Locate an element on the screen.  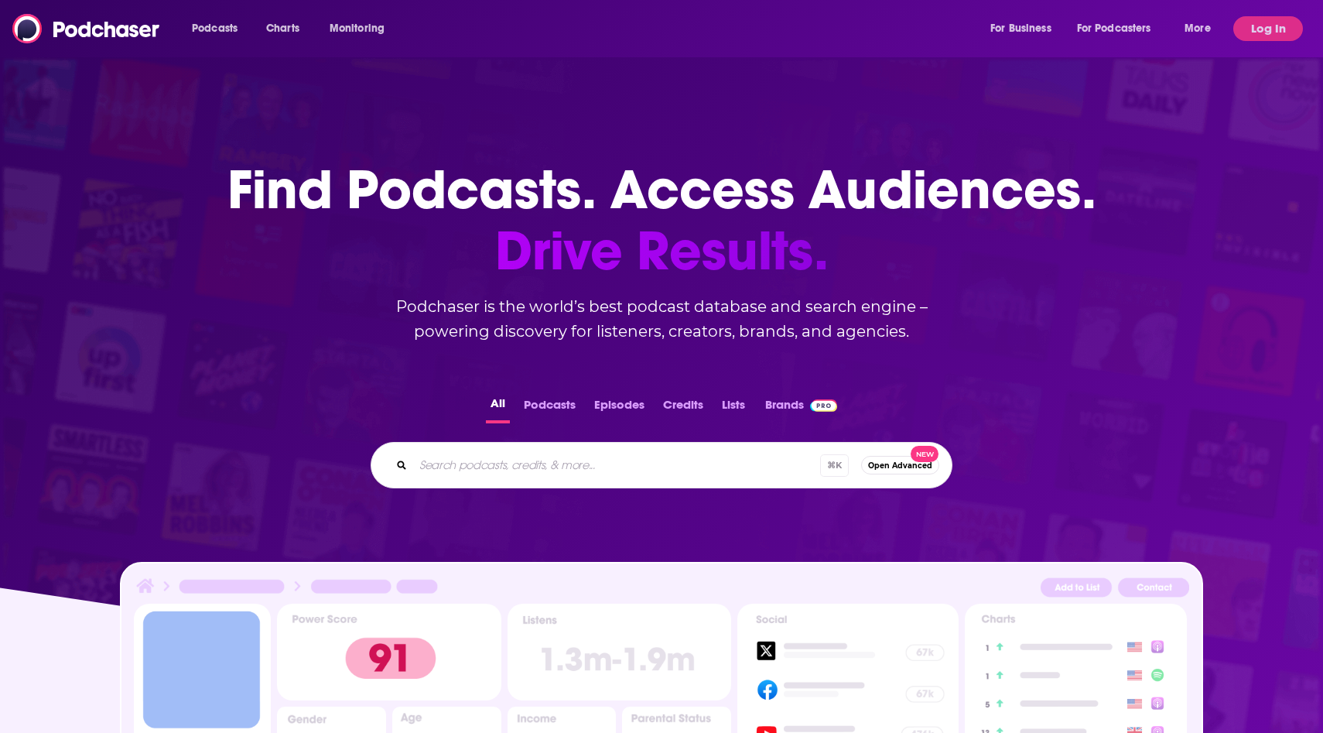
span: New is located at coordinates (924, 453).